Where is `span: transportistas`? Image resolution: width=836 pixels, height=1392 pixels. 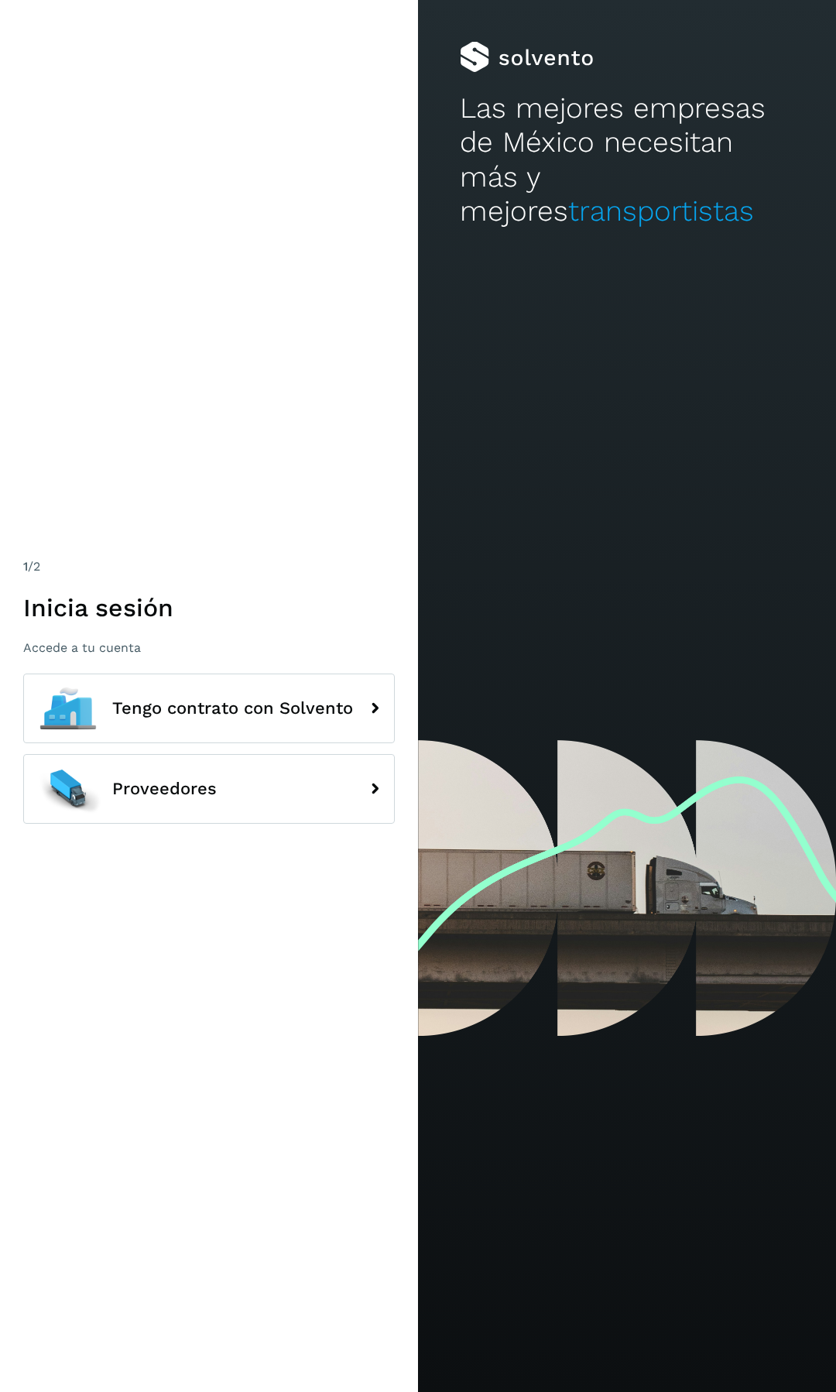 span: transportistas is located at coordinates (661, 211).